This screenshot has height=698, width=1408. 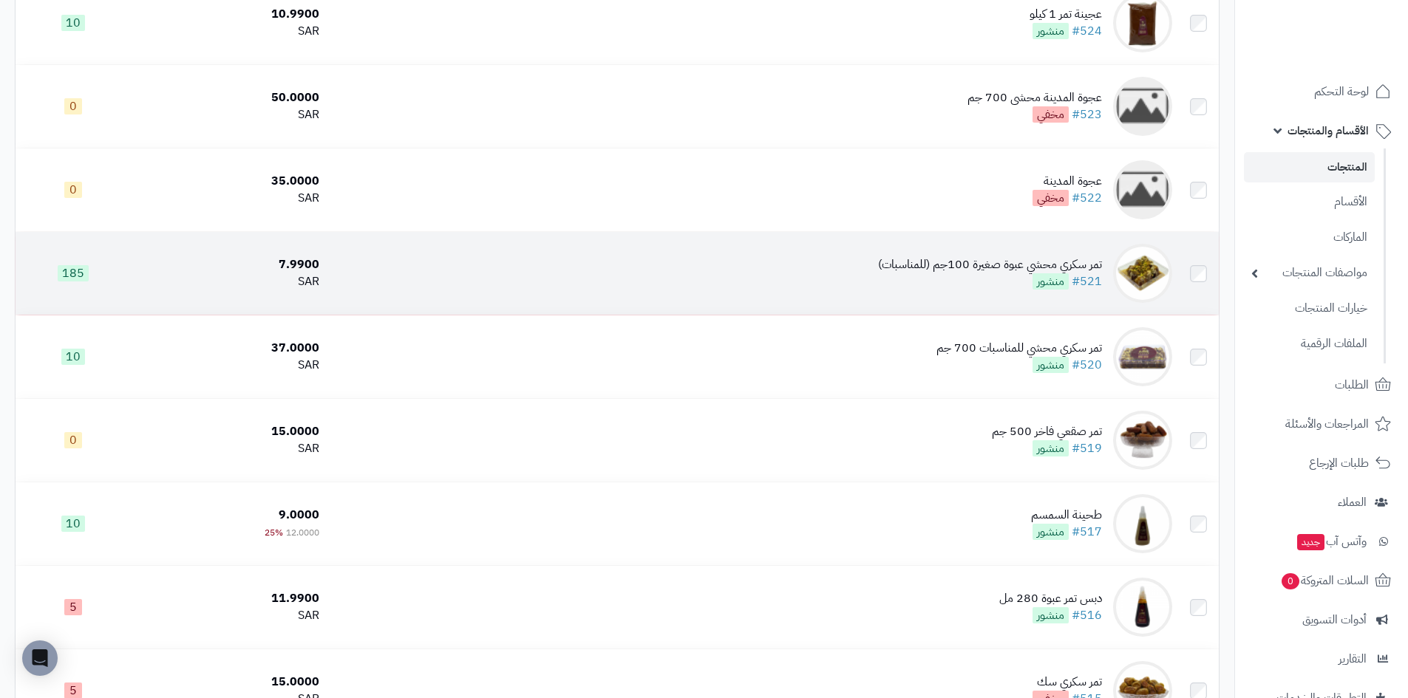 I want to click on div: تمر صقعي فاخر 500 جم, so click(x=1047, y=432).